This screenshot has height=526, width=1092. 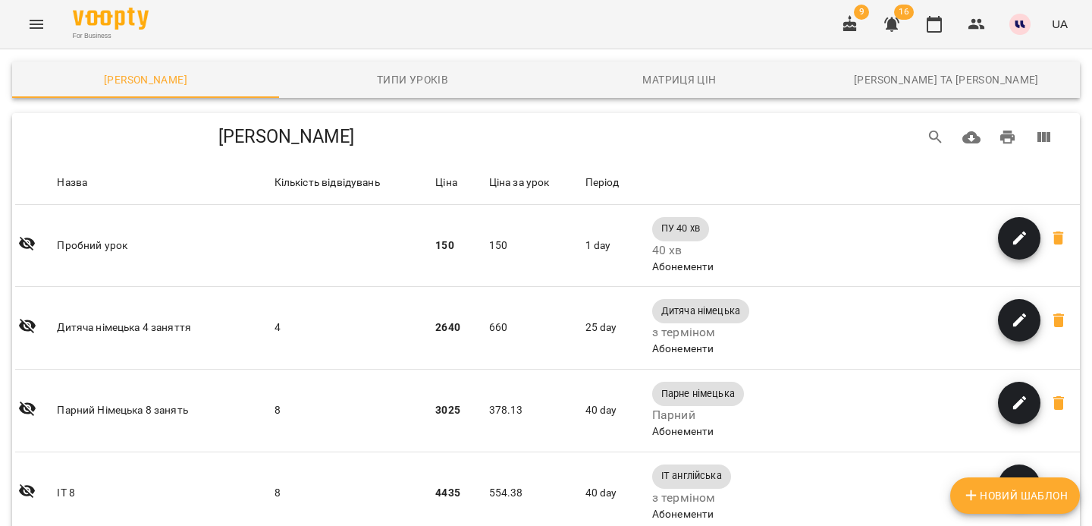 I want to click on td: 1 day, so click(x=616, y=246).